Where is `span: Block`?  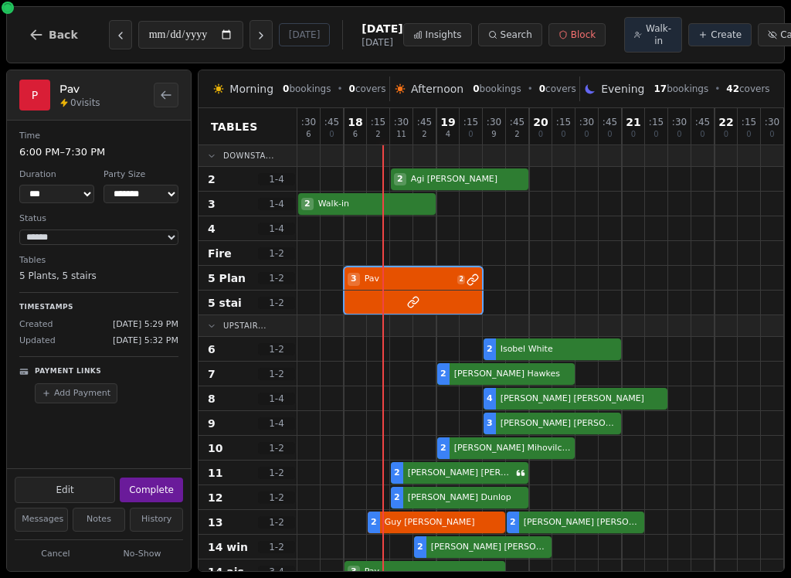
span: Block is located at coordinates (583, 35).